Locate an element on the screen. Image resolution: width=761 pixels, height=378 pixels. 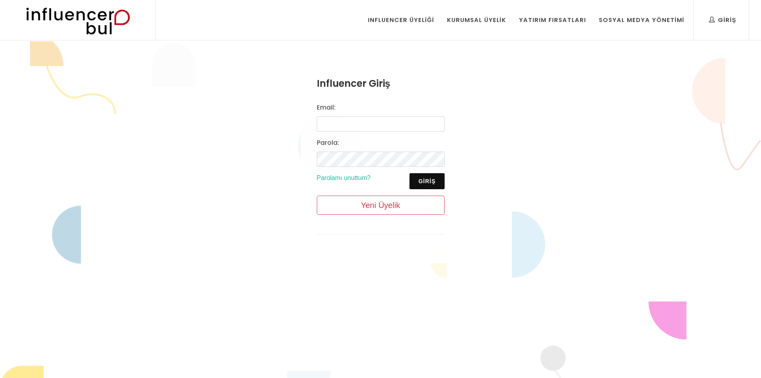
label: Parola: is located at coordinates (328, 143).